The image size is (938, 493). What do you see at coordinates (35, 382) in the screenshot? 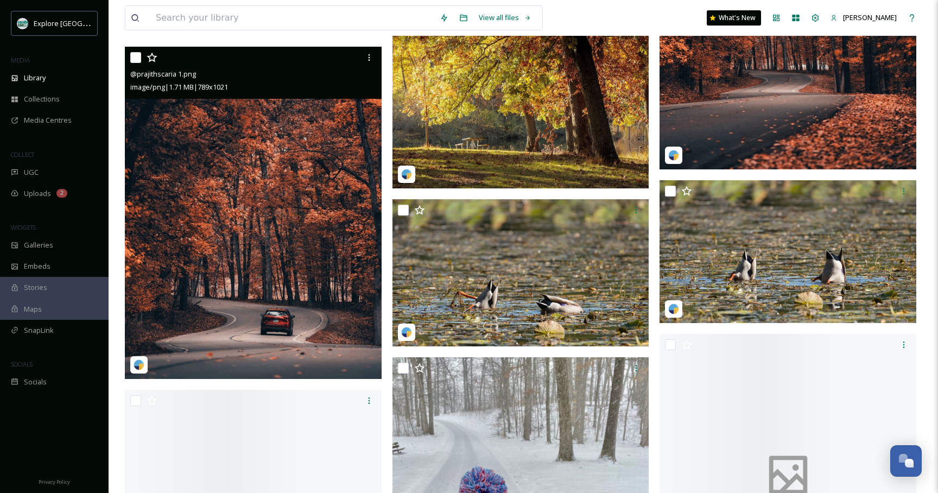
I see `span: Socials` at bounding box center [35, 382].